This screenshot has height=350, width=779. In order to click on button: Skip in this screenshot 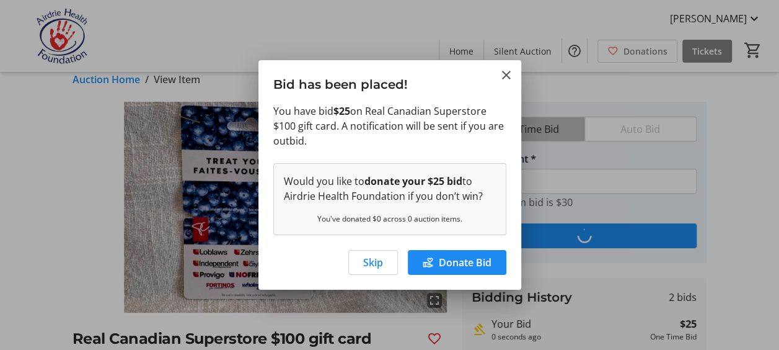, I will do `click(373, 262)`.